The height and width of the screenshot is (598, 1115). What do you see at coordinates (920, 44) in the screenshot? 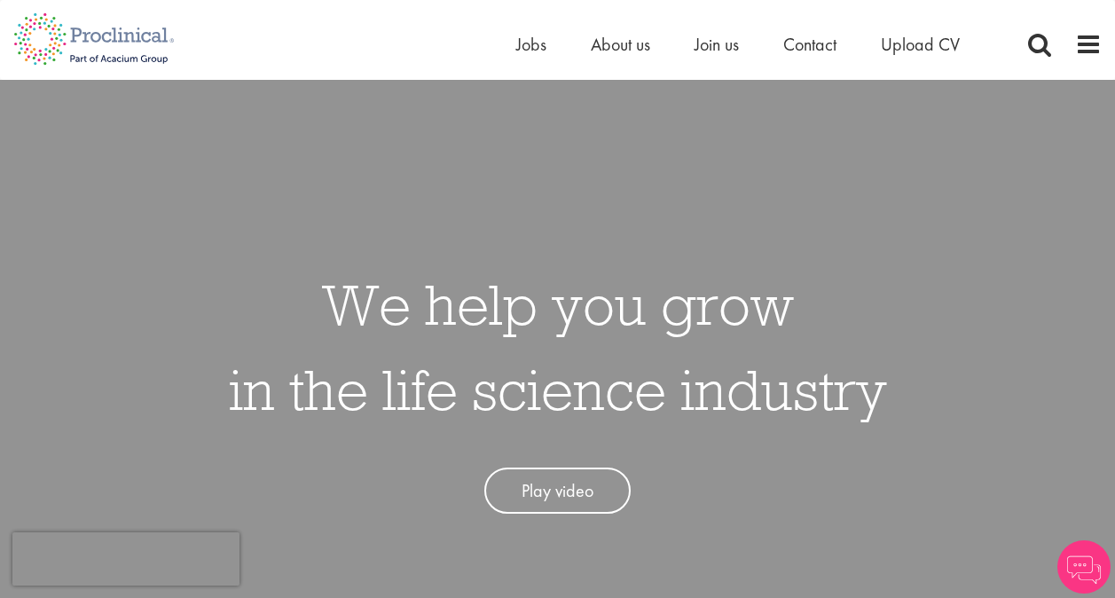
I see `span: Upload CV` at bounding box center [920, 44].